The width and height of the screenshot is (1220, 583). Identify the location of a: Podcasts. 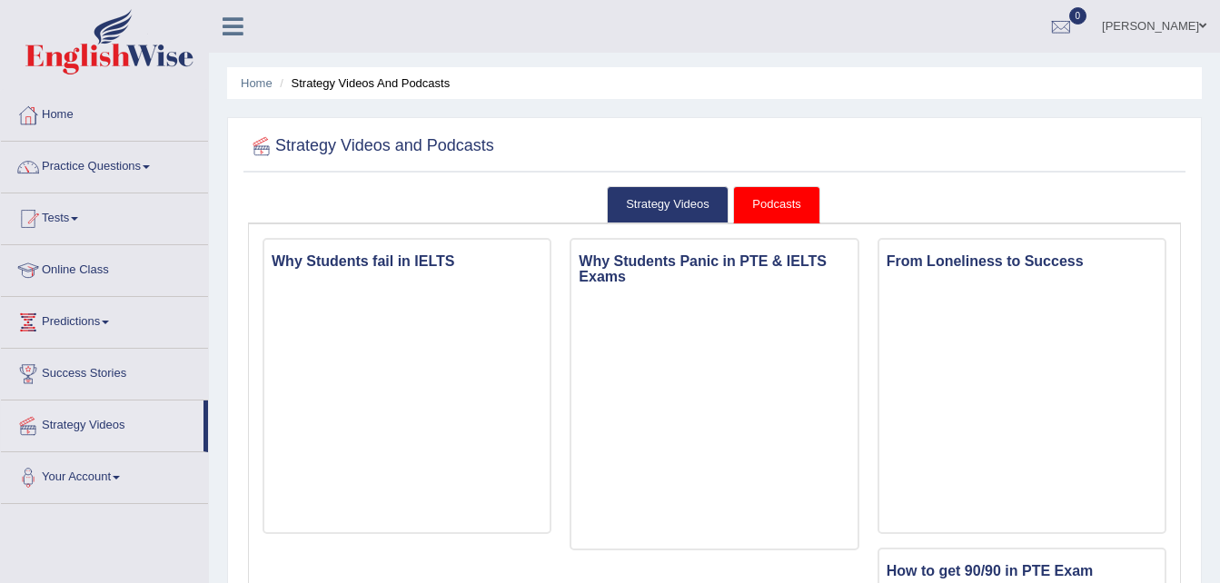
(776, 204).